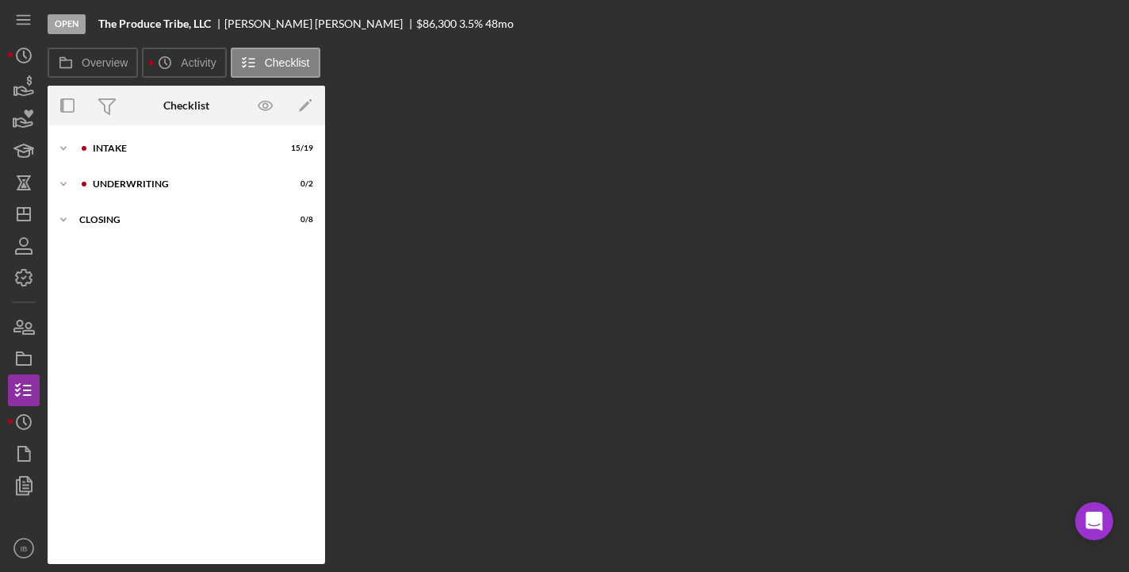 The height and width of the screenshot is (572, 1129). What do you see at coordinates (23, 548) in the screenshot?
I see `text: IB` at bounding box center [23, 548].